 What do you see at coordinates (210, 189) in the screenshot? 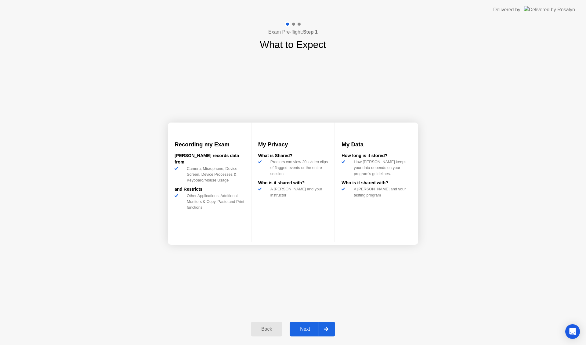
I see `div: and Restricts` at bounding box center [210, 189].